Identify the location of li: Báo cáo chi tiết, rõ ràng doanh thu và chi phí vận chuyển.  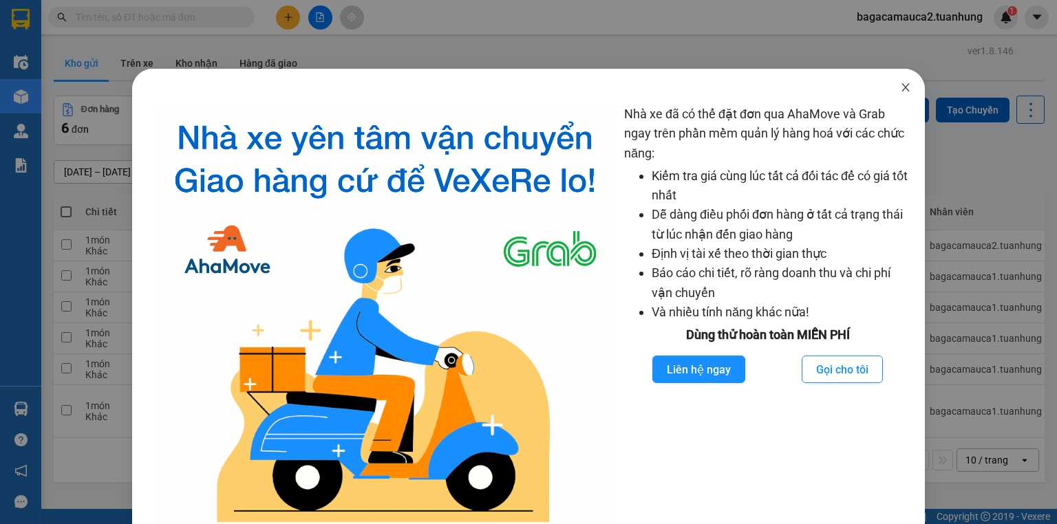
(781, 283).